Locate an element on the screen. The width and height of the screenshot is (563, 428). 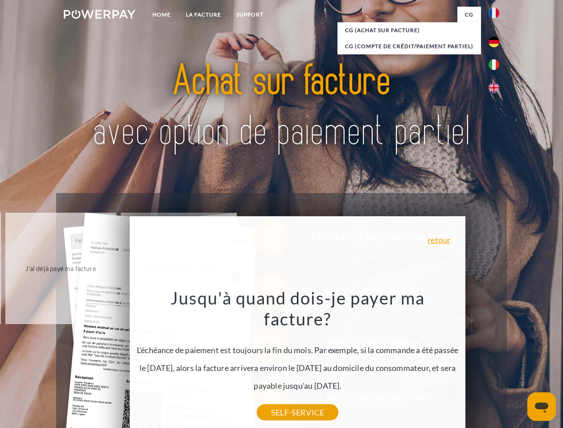
div: L'échéance de paiement est toujours la fin du mois. Par exemple, si la commande a été passée le [... is located at coordinates (298, 349).